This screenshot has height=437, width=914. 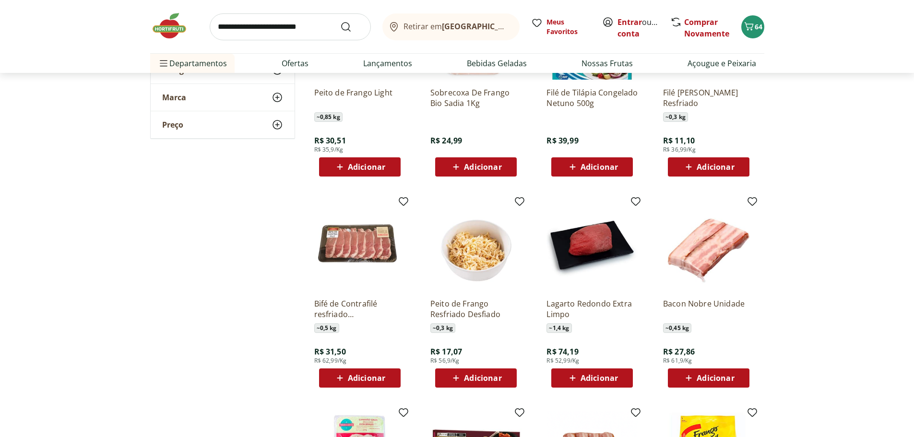 I want to click on span: R$ 56,9/Kg, so click(x=445, y=361).